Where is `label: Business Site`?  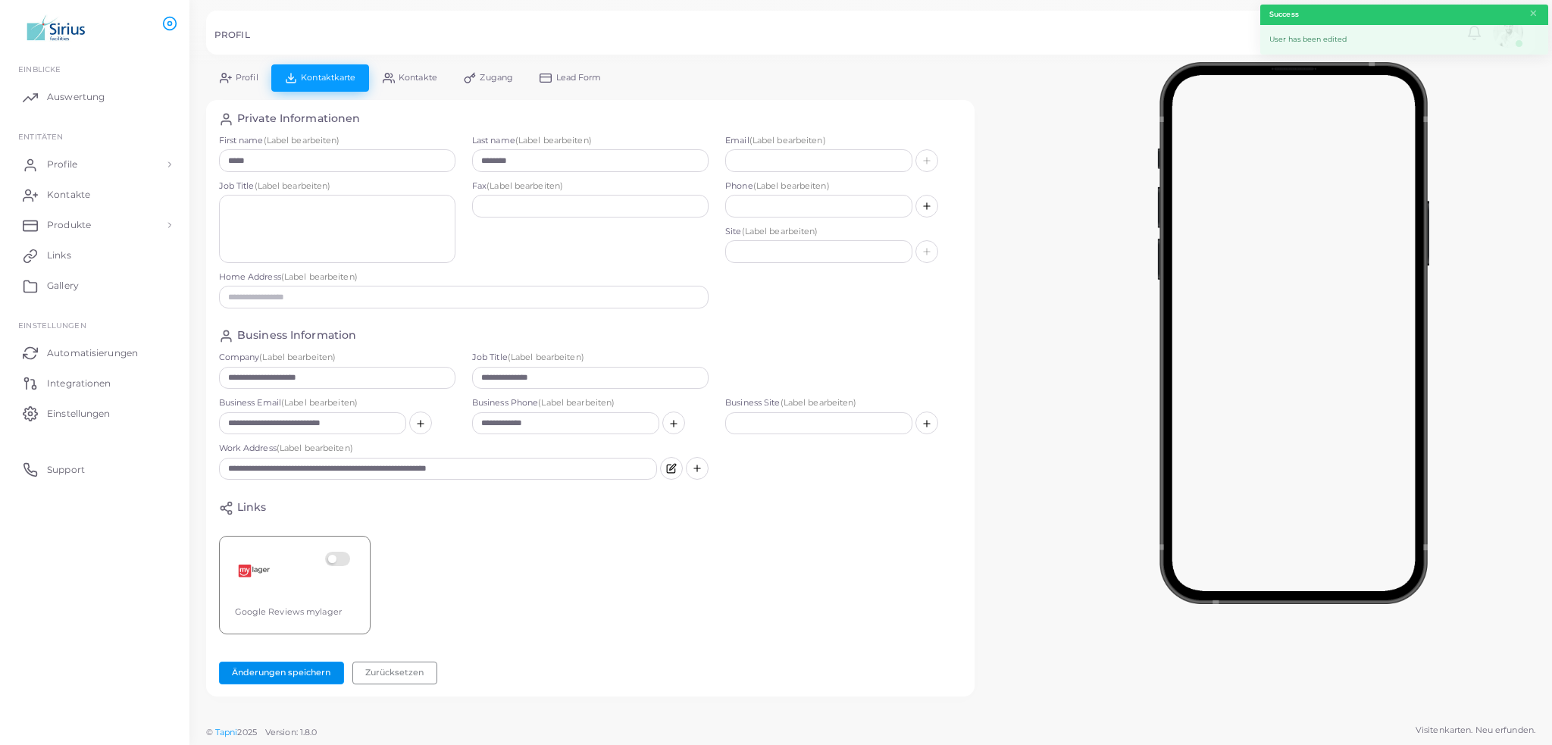 label: Business Site is located at coordinates (843, 403).